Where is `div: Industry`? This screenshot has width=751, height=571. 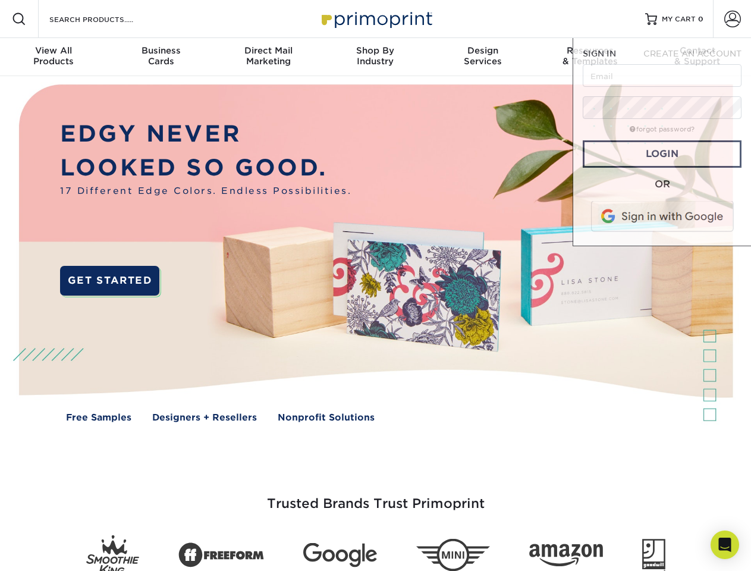 div: Industry is located at coordinates (375, 56).